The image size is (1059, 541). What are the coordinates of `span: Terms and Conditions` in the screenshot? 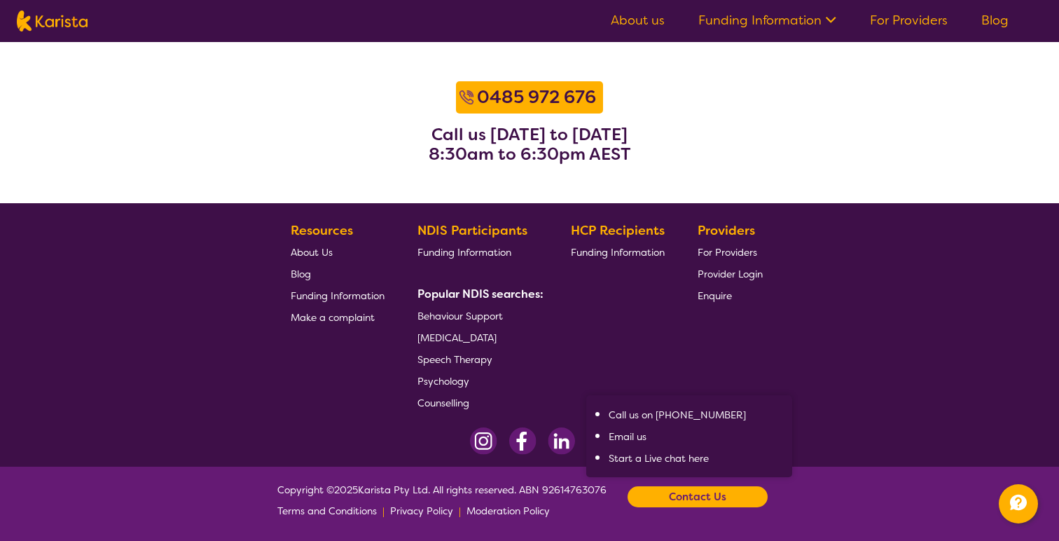 It's located at (327, 511).